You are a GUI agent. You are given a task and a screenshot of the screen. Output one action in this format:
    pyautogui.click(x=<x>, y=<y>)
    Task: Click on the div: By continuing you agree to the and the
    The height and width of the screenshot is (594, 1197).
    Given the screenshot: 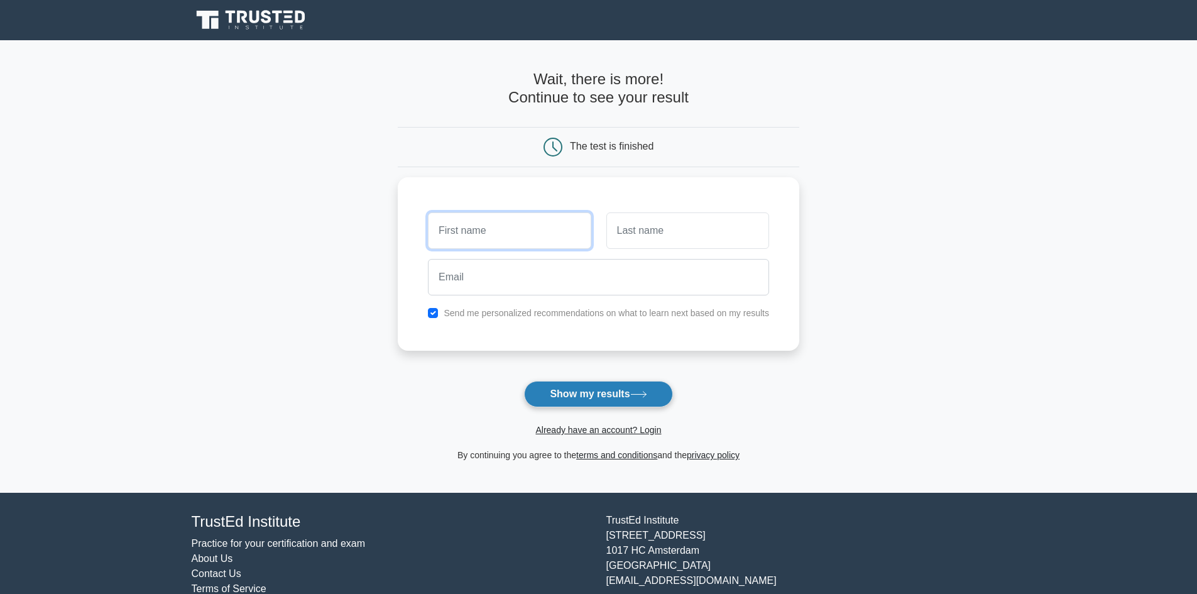 What is the action you would take?
    pyautogui.click(x=598, y=455)
    